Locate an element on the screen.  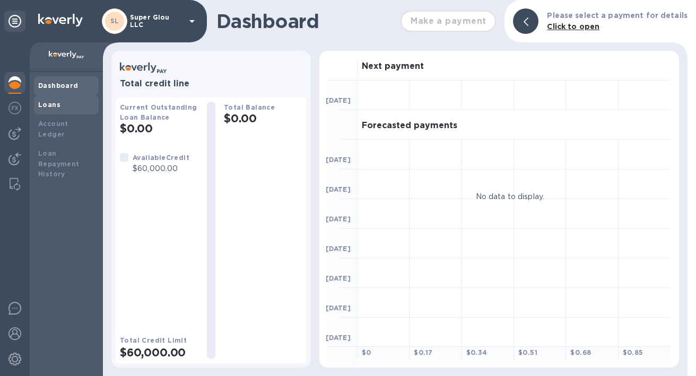
p: No data to display. is located at coordinates (510, 197).